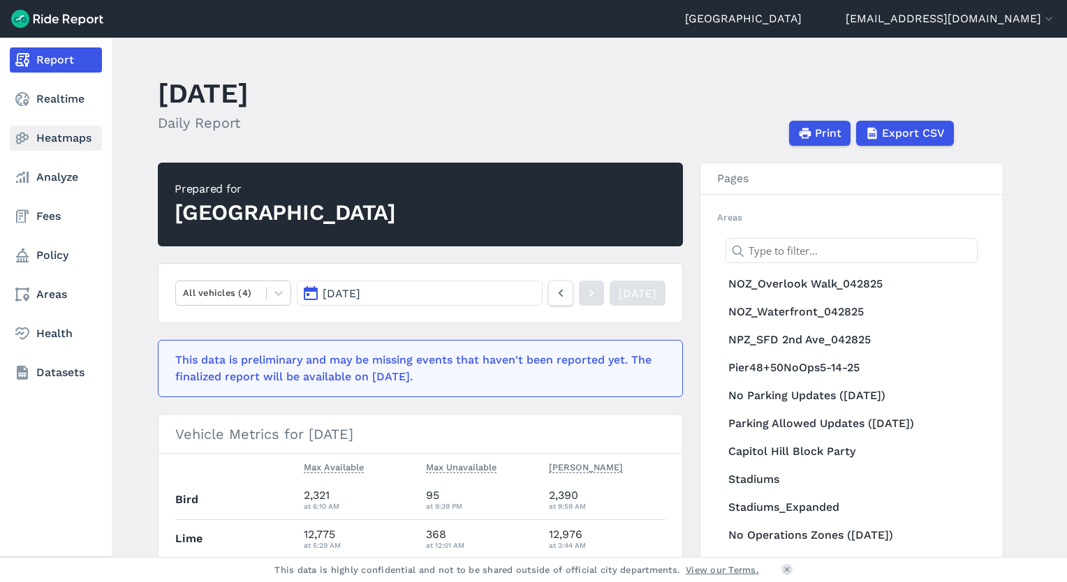  What do you see at coordinates (203, 123) in the screenshot?
I see `h2: Daily Report` at bounding box center [203, 123].